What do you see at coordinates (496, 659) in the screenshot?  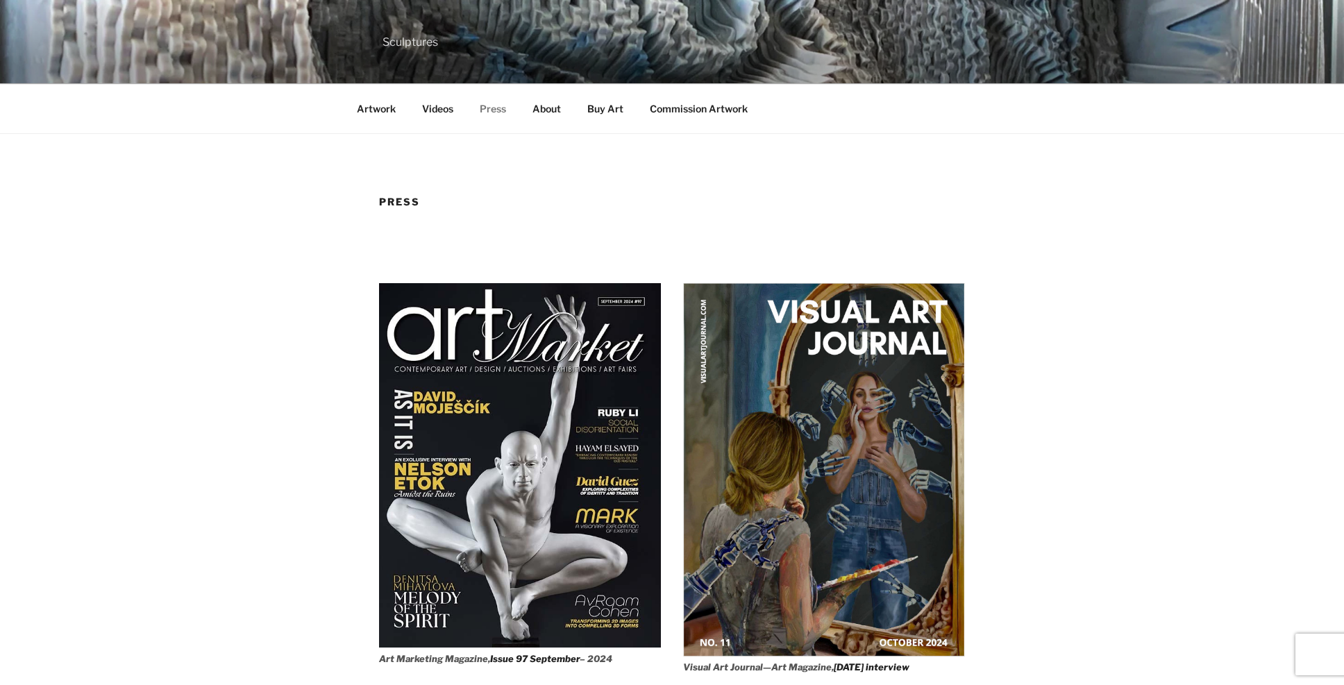 I see `strong: Art Marketing Magazine, – 2024` at bounding box center [496, 659].